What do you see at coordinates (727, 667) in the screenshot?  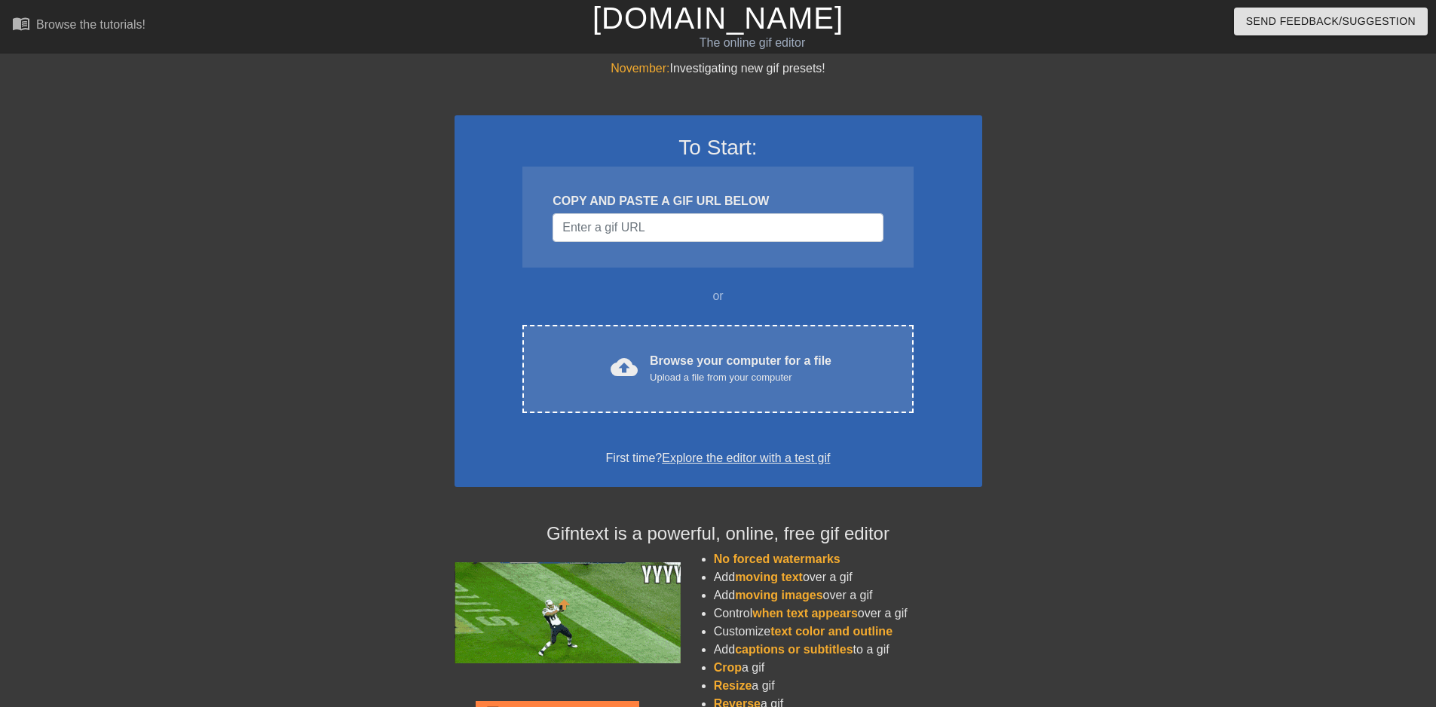 I see `span: Crop` at bounding box center [727, 667].